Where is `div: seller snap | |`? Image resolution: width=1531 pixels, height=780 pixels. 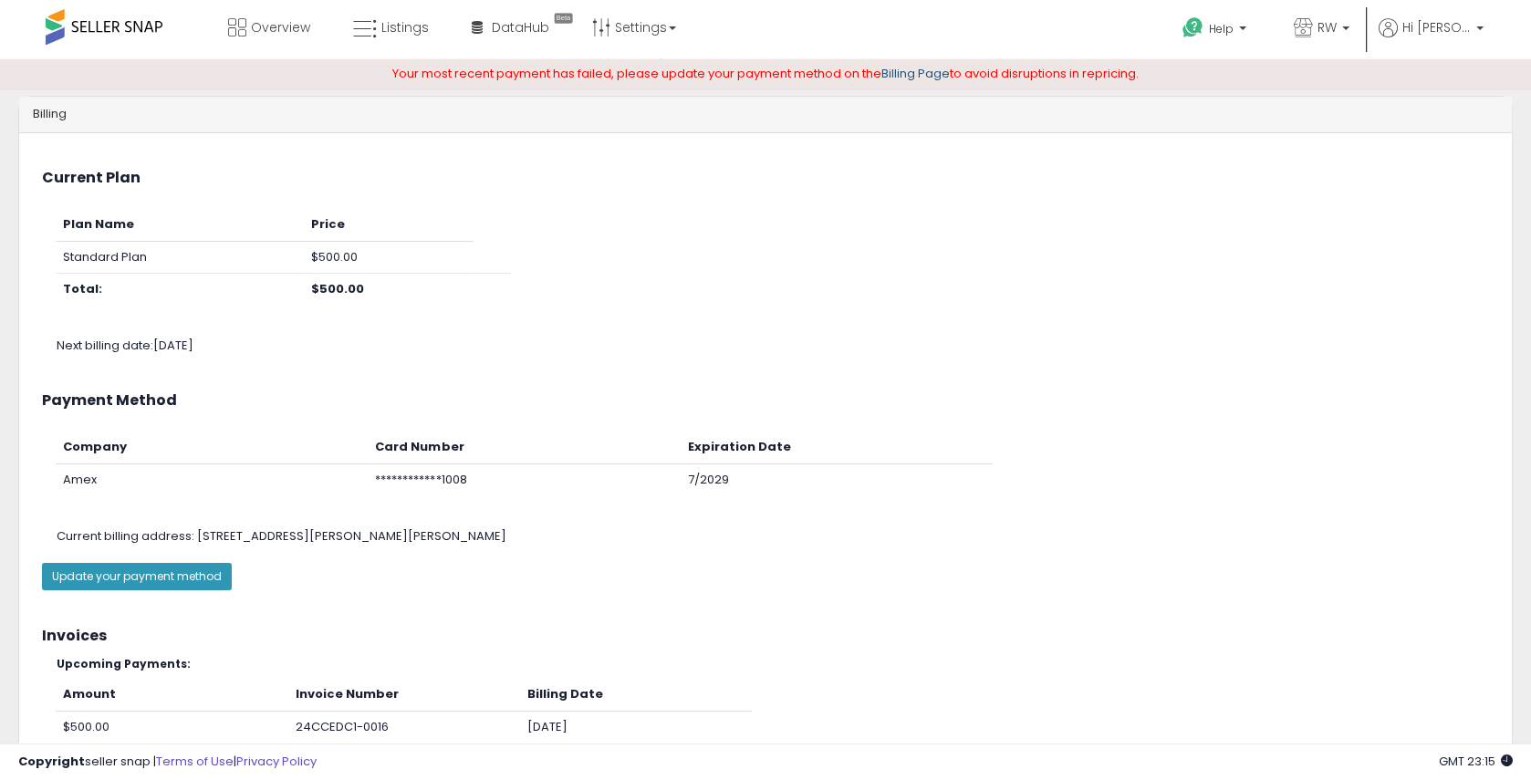 div: seller snap | | is located at coordinates (167, 762).